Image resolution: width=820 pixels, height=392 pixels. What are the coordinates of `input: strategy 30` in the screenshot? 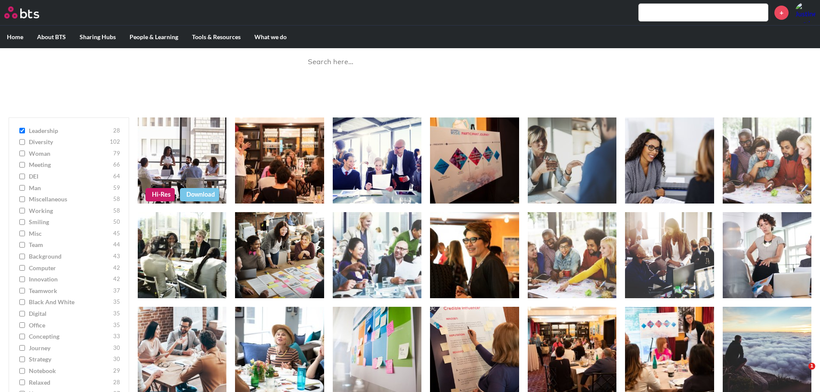 It's located at (22, 360).